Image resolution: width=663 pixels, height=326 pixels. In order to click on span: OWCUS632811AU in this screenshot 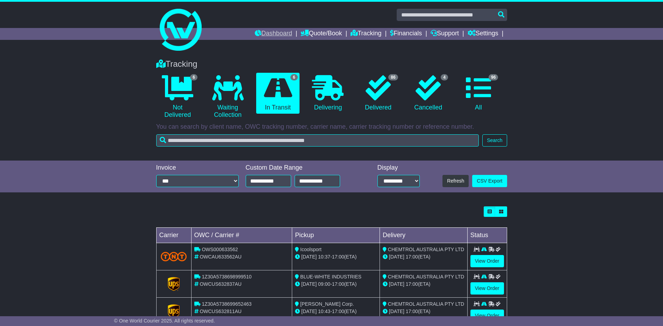, I will do `click(221, 311)`.